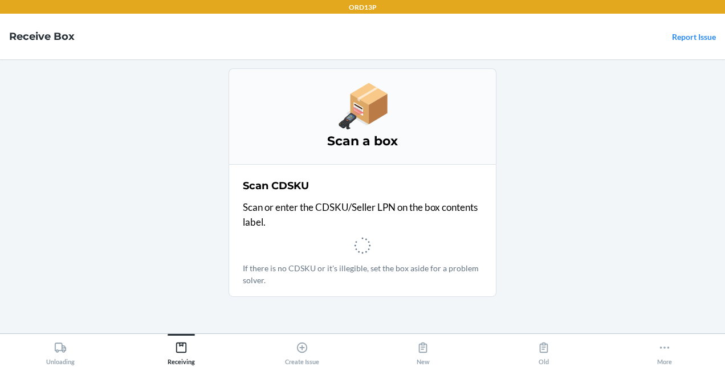  Describe the element at coordinates (302, 351) in the screenshot. I see `div: Create Issue` at that location.